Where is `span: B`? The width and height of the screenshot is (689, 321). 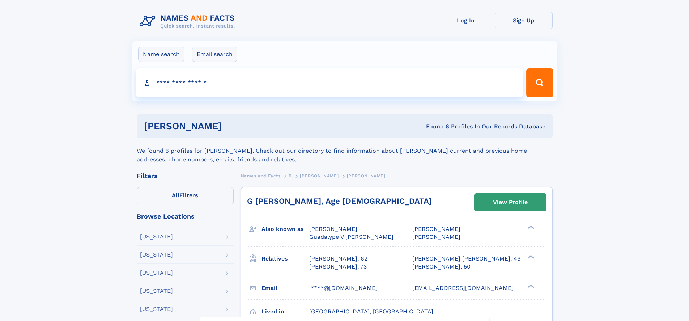
span: B is located at coordinates (290, 176).